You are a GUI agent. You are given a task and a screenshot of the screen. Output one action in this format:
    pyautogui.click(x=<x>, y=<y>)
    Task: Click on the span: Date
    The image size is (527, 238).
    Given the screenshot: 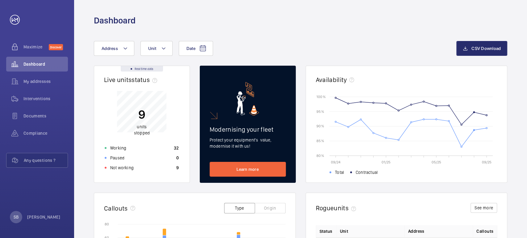 What is the action you would take?
    pyautogui.click(x=191, y=48)
    